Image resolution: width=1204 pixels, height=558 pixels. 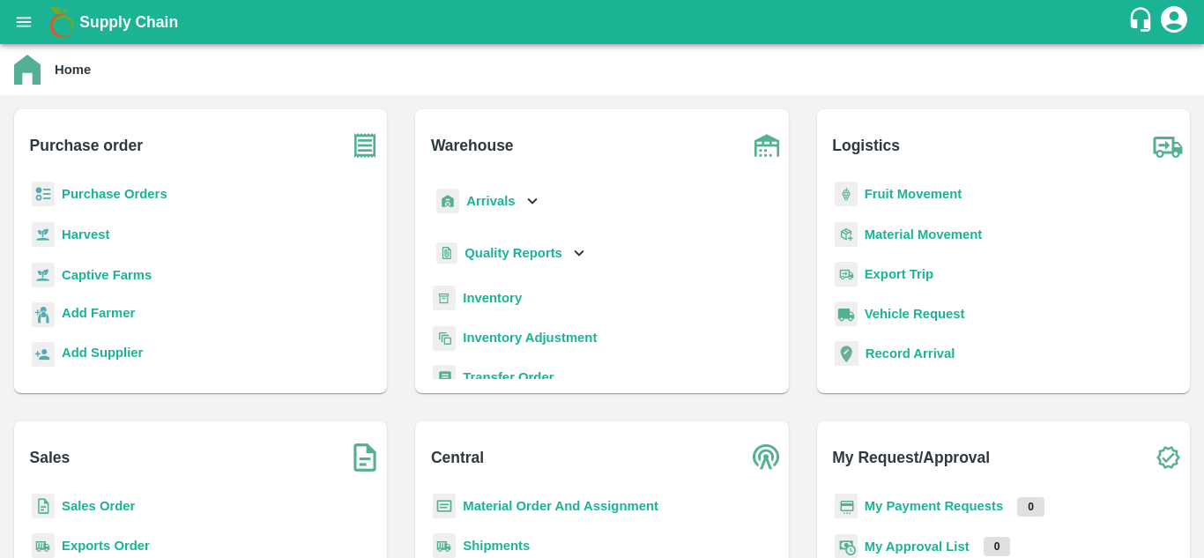 What do you see at coordinates (913, 194) in the screenshot?
I see `b: Fruit Movement` at bounding box center [913, 194].